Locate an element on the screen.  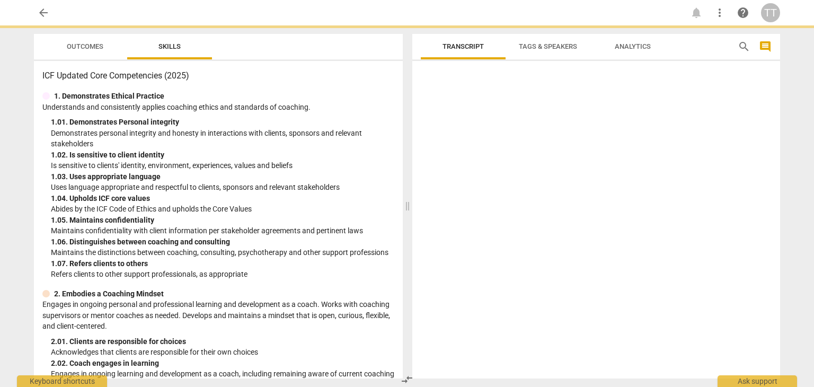
a: Help is located at coordinates (743, 13).